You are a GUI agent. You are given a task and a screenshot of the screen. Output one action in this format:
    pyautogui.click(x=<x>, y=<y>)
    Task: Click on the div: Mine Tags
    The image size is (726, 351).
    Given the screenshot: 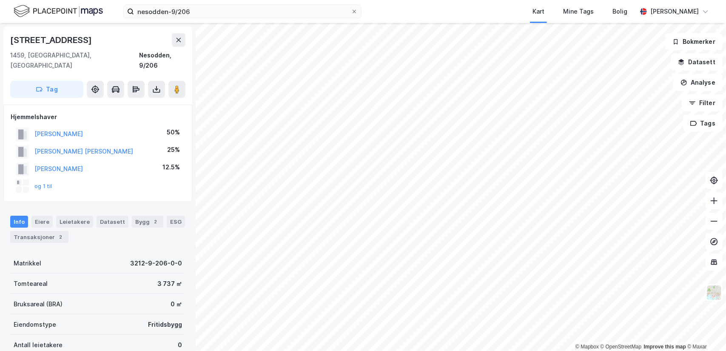 What is the action you would take?
    pyautogui.click(x=578, y=11)
    